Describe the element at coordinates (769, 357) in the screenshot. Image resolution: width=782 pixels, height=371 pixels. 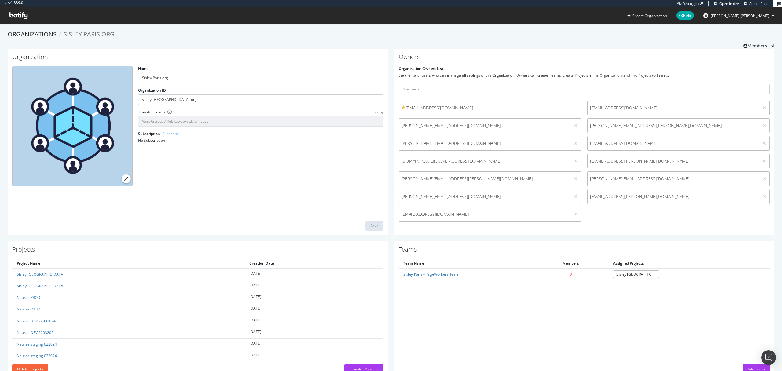
I see `div: Open Intercom Messenger` at that location.